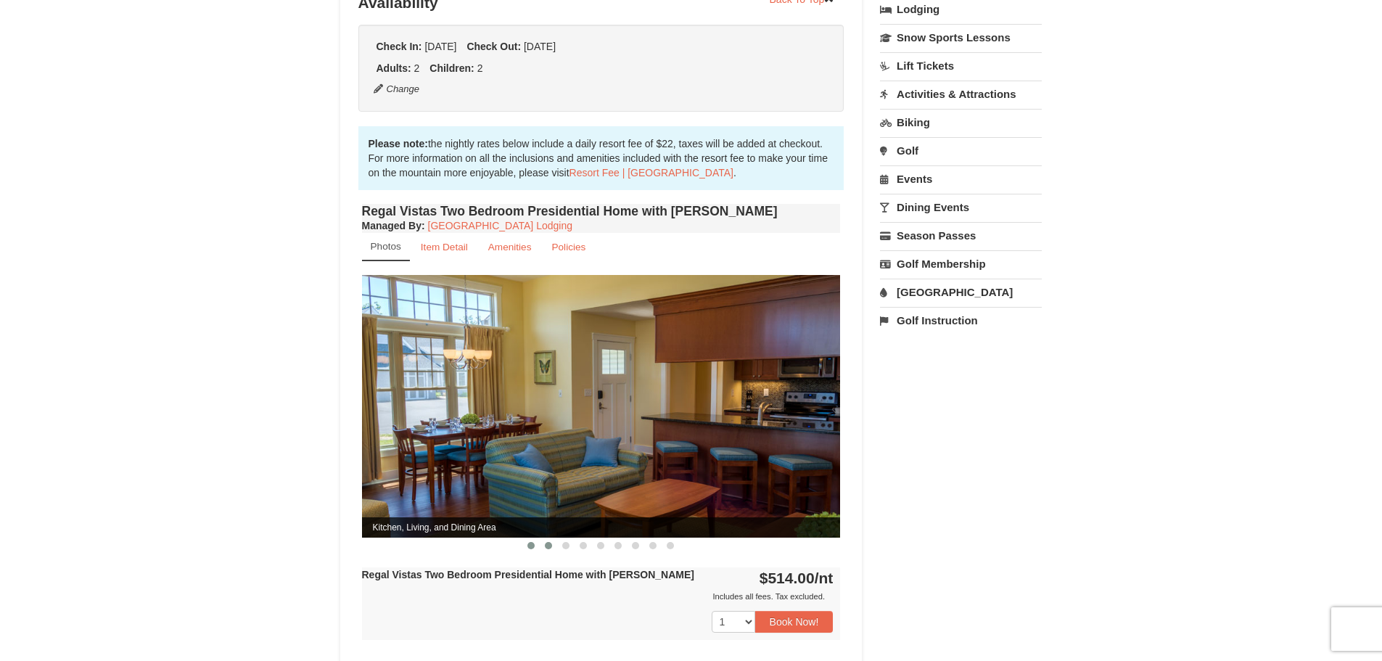  What do you see at coordinates (510, 247) in the screenshot?
I see `small: Amenities` at bounding box center [510, 247].